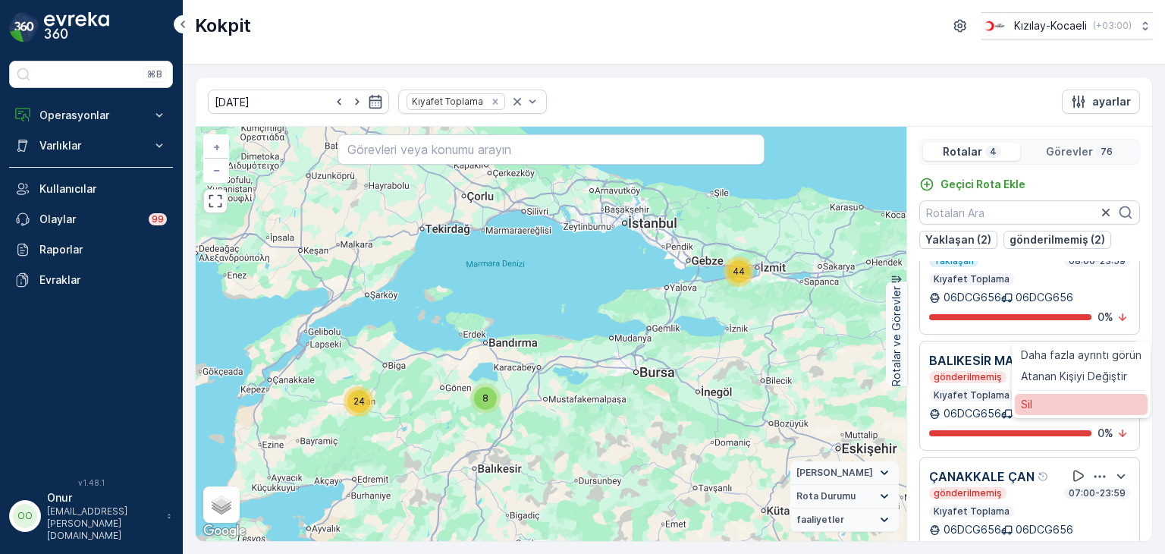 The width and height of the screenshot is (1165, 554). Describe the element at coordinates (91, 219) in the screenshot. I see `a: Olaylar99` at that location.